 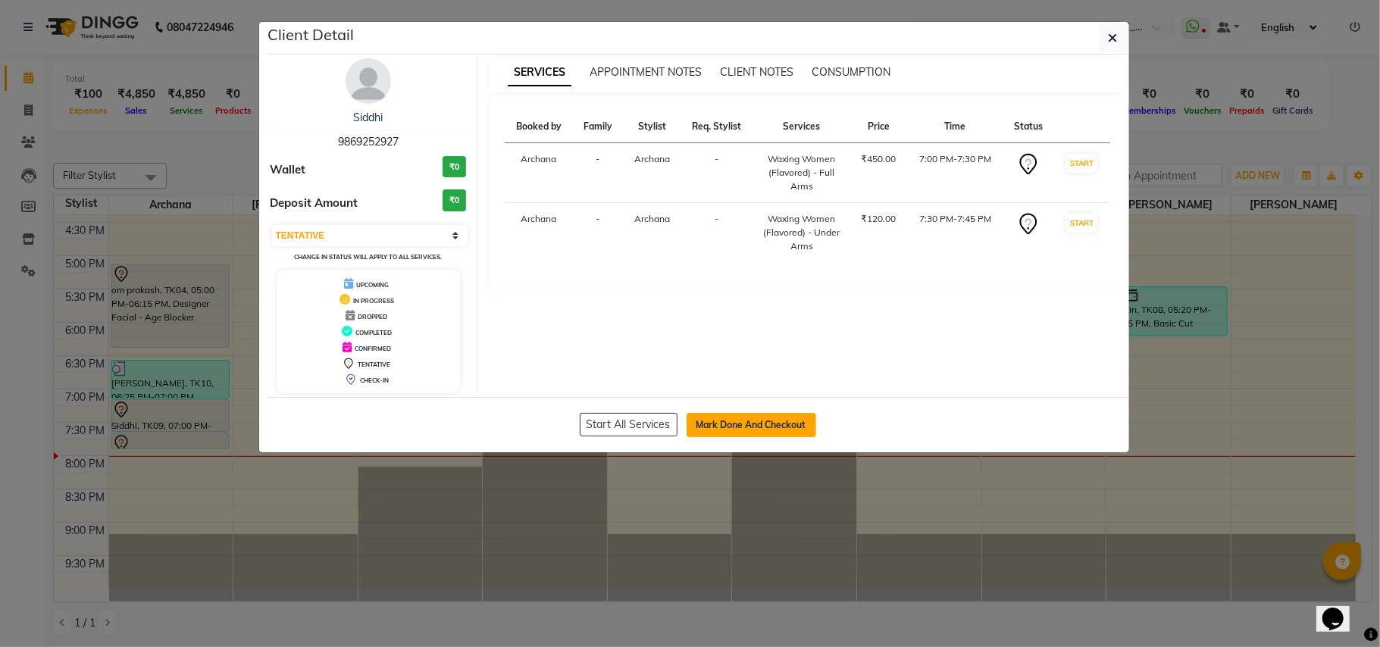 I want to click on div: Waxing Women (Flavored) - Under Arms, so click(x=802, y=233).